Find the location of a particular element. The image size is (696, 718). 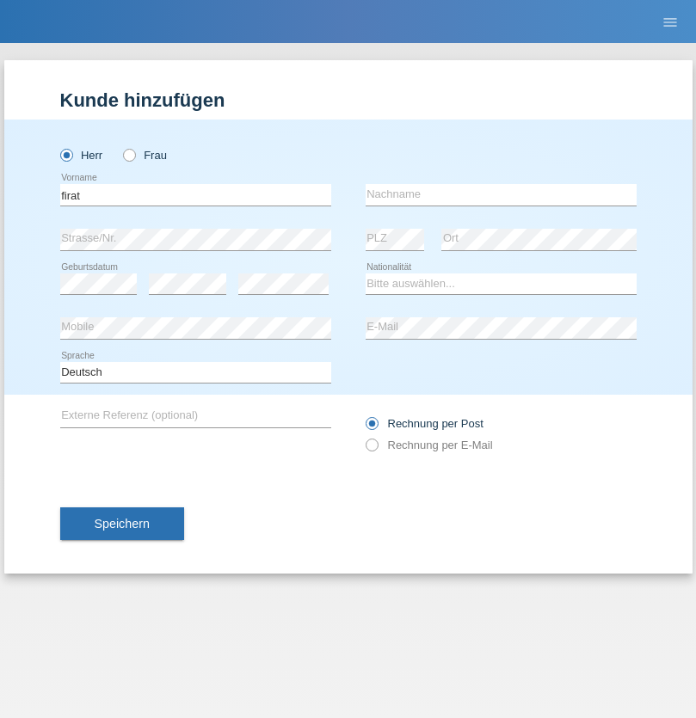

button: Speichern is located at coordinates (122, 524).